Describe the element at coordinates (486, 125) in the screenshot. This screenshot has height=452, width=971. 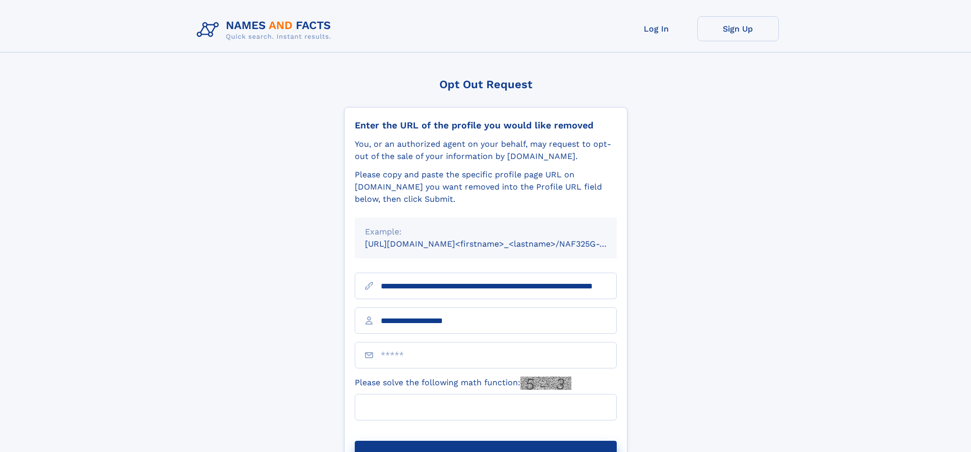
I see `div: Enter the URL of the profile you would like removed` at that location.